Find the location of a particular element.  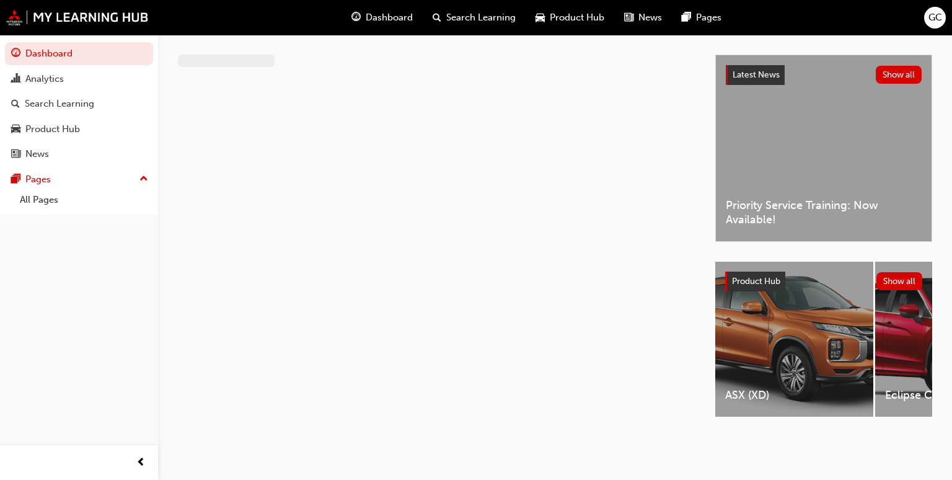

a: ASX (XD) is located at coordinates (794, 339).